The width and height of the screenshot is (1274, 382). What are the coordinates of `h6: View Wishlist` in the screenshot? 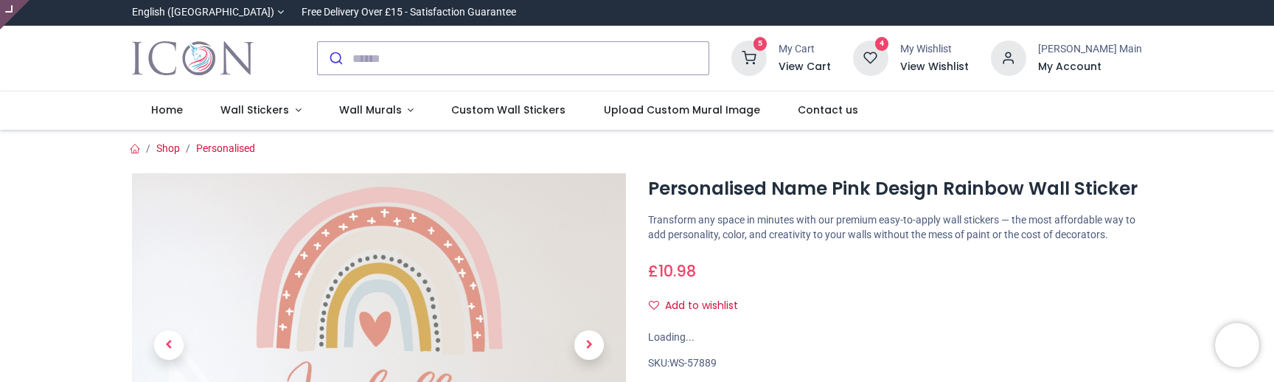 It's located at (934, 67).